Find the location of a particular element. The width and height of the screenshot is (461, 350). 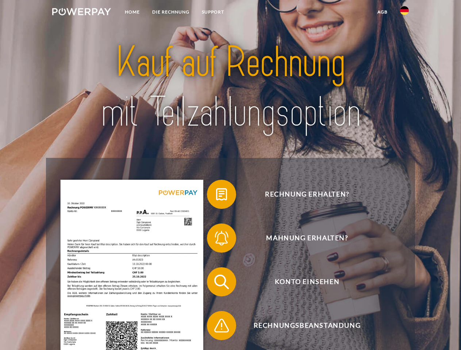

img: qb_bill.svg is located at coordinates (221, 194).